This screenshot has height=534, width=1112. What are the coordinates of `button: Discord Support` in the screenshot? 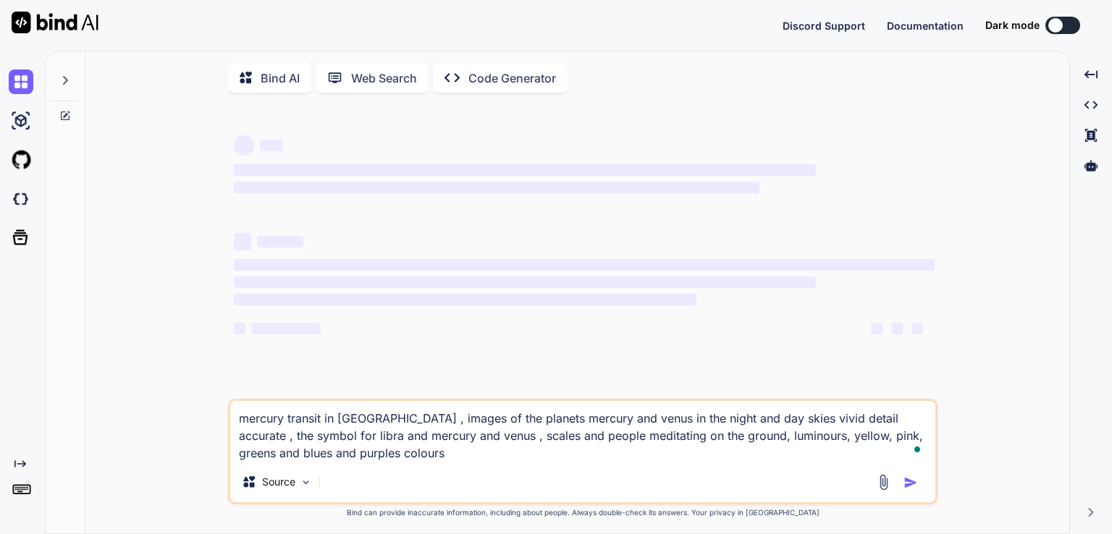 It's located at (824, 25).